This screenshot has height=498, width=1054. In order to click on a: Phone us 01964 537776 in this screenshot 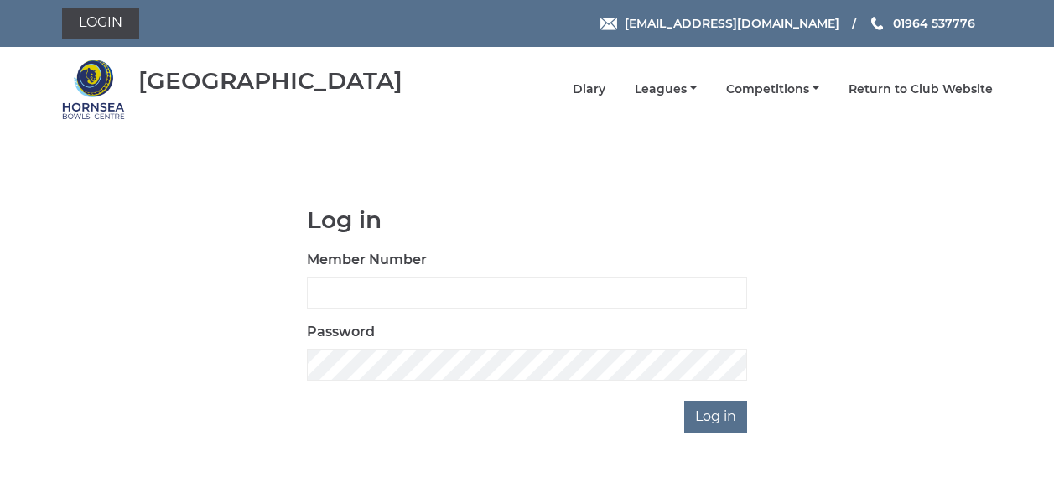, I will do `click(921, 23)`.